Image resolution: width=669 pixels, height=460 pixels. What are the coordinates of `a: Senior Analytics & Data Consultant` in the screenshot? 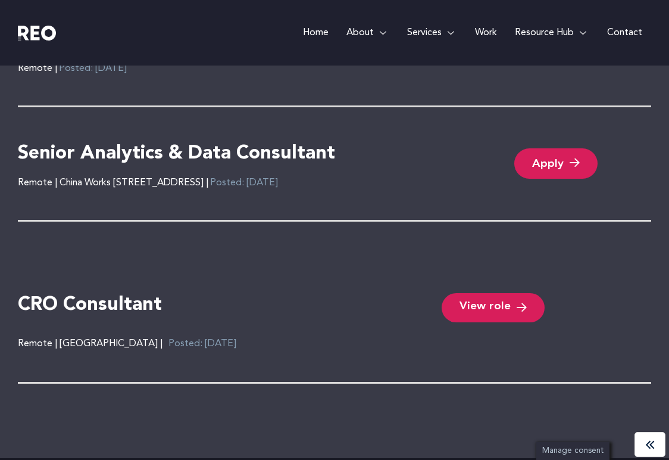 It's located at (176, 157).